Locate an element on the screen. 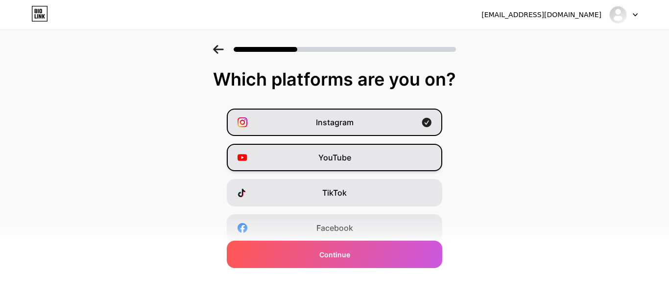 Image resolution: width=669 pixels, height=293 pixels. span: TikTok is located at coordinates (335, 193).